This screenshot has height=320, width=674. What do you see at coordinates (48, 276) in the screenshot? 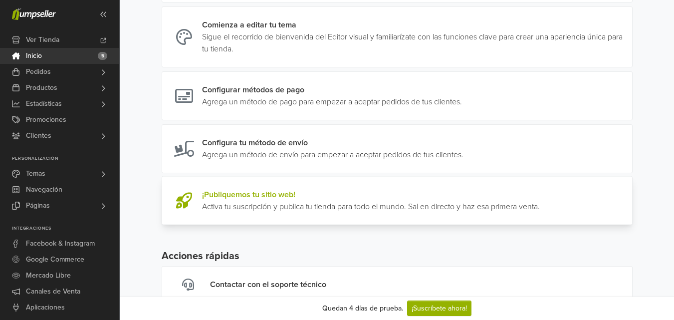
I see `span: Mercado Libre` at bounding box center [48, 276].